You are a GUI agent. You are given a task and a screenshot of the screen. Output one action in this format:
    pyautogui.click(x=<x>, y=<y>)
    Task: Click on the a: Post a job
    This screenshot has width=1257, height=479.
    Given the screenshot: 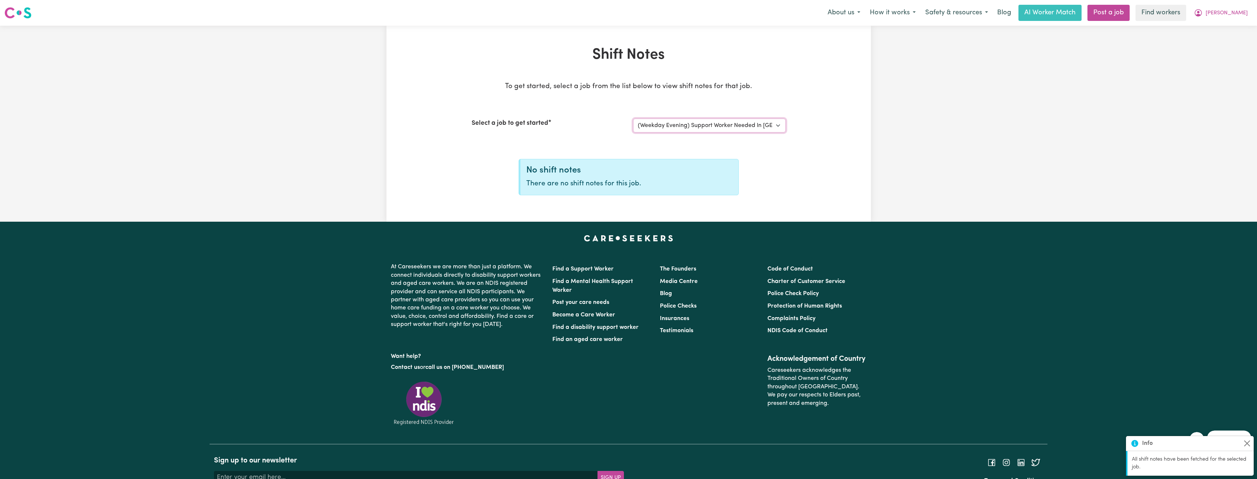 What is the action you would take?
    pyautogui.click(x=1108, y=13)
    